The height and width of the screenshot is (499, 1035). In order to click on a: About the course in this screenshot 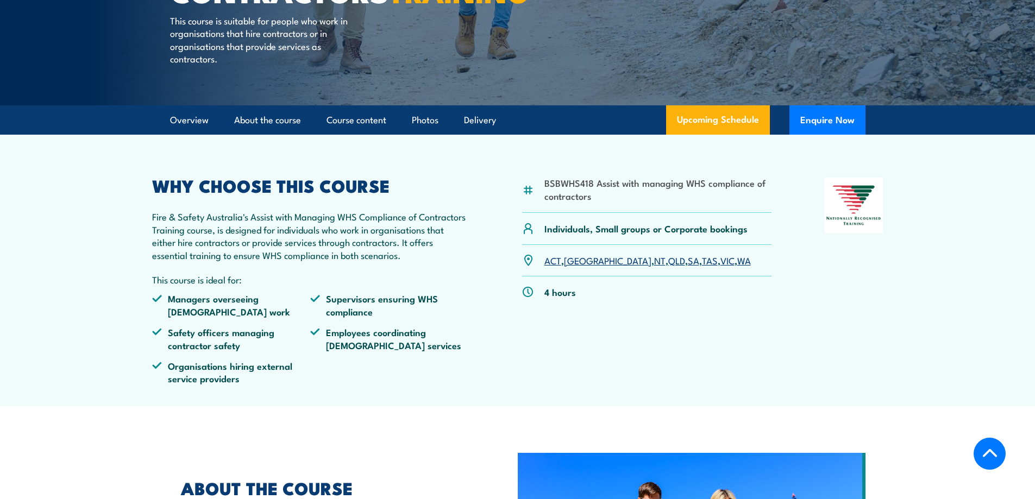, I will do `click(267, 120)`.